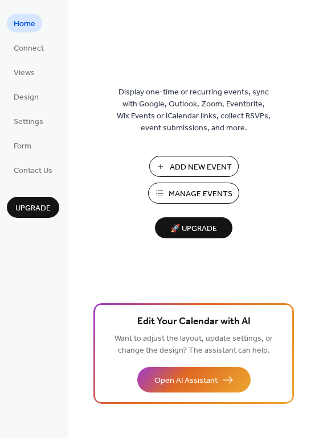 Image resolution: width=319 pixels, height=438 pixels. I want to click on a: Views, so click(24, 72).